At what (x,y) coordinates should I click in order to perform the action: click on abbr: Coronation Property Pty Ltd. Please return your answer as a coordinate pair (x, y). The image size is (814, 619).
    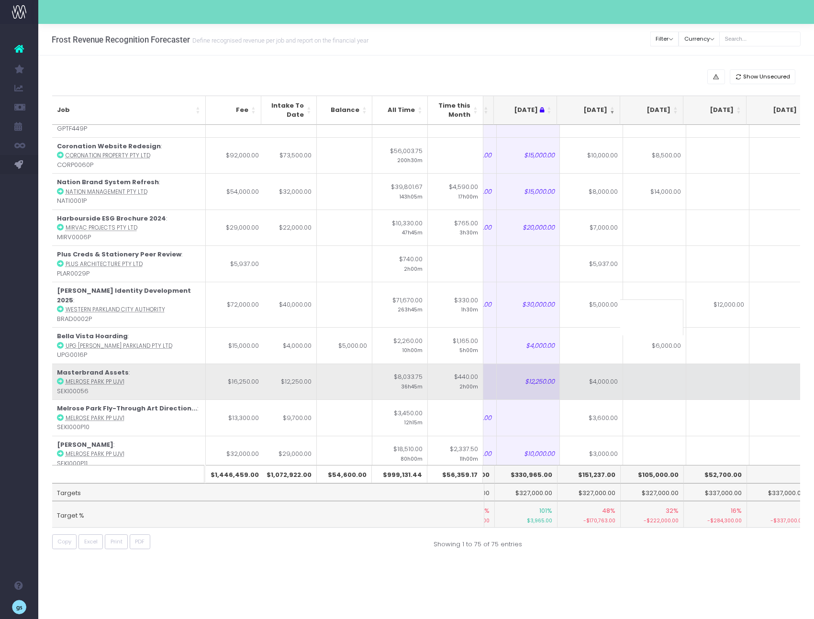
    Looking at the image, I should click on (108, 156).